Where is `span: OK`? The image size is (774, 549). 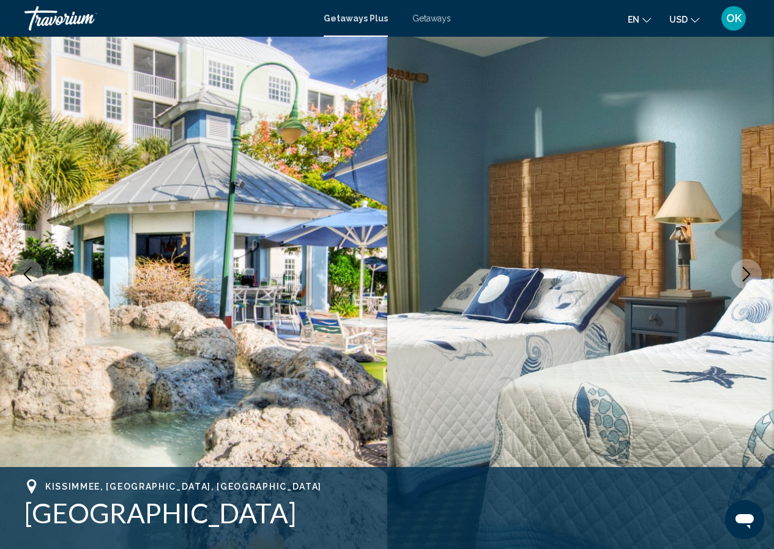 span: OK is located at coordinates (734, 18).